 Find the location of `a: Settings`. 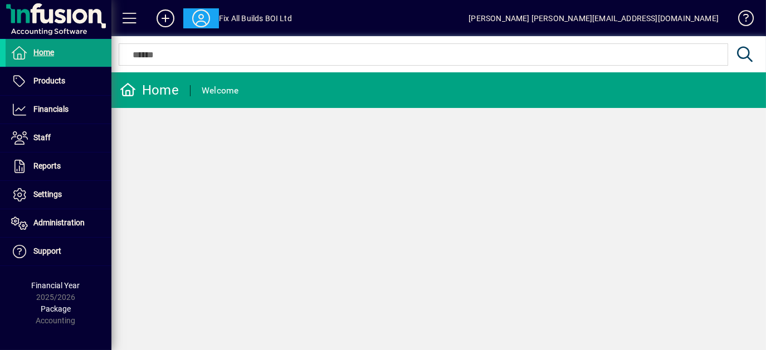

a: Settings is located at coordinates (59, 195).